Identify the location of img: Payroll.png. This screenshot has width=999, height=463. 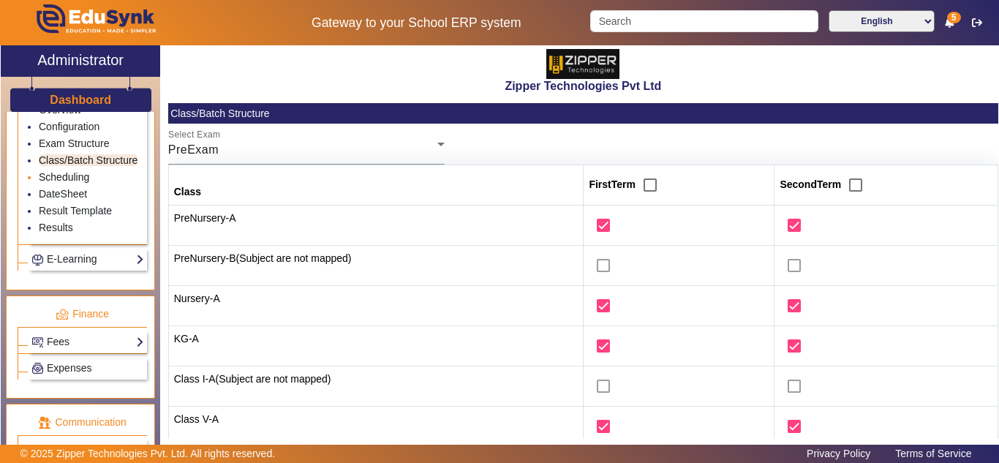
(37, 368).